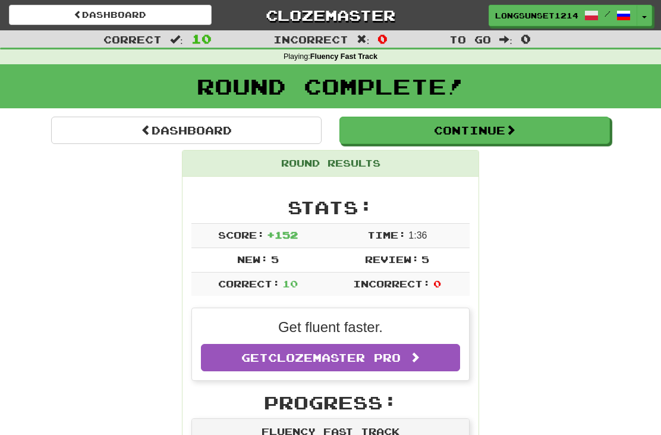 The image size is (661, 435). I want to click on span: Incorrect, so click(311, 39).